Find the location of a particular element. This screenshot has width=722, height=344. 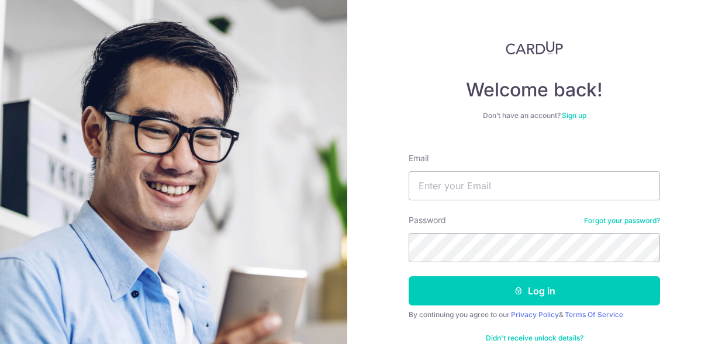

label: Password is located at coordinates (427, 220).